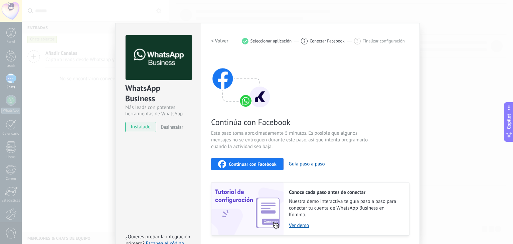 This screenshot has height=244, width=513. I want to click on span: 2, so click(304, 41).